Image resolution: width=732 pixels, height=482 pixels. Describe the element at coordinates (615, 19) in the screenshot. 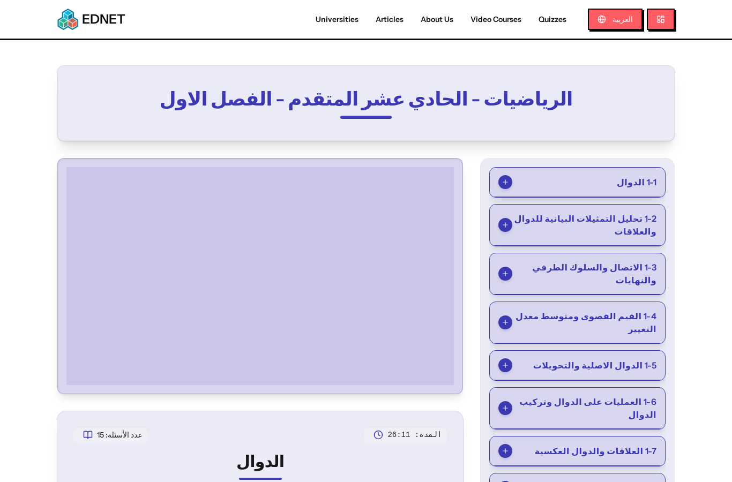

I see `button: العربية` at that location.